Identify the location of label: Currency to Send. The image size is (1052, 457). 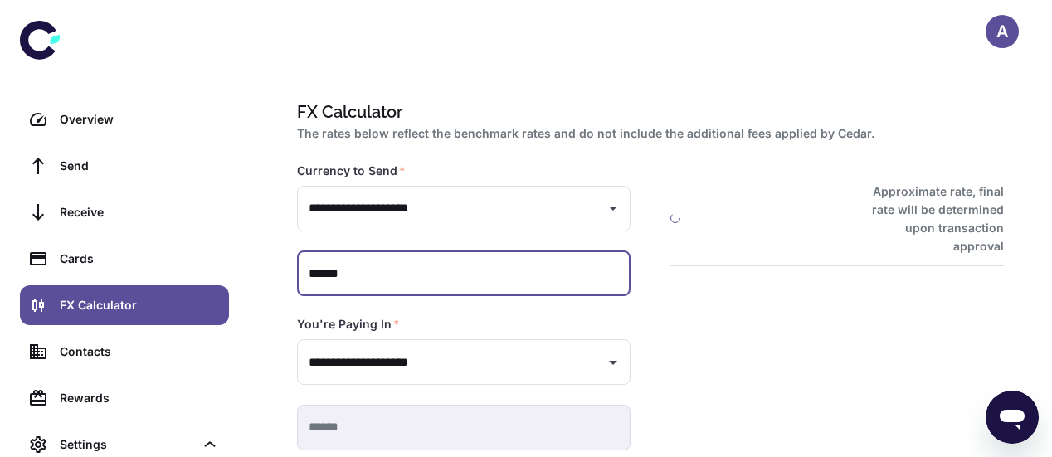
(351, 171).